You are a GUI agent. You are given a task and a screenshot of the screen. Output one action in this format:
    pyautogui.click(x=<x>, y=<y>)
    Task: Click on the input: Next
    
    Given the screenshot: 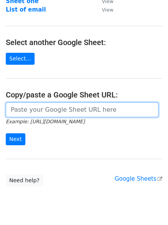 What is the action you would take?
    pyautogui.click(x=15, y=139)
    